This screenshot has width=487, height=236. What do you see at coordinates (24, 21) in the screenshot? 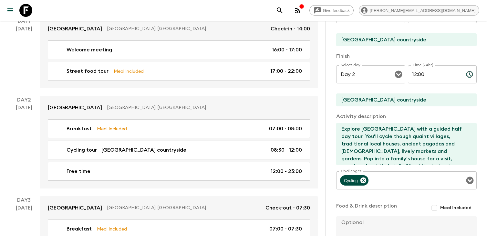
I see `p: Day 1` at bounding box center [24, 21].